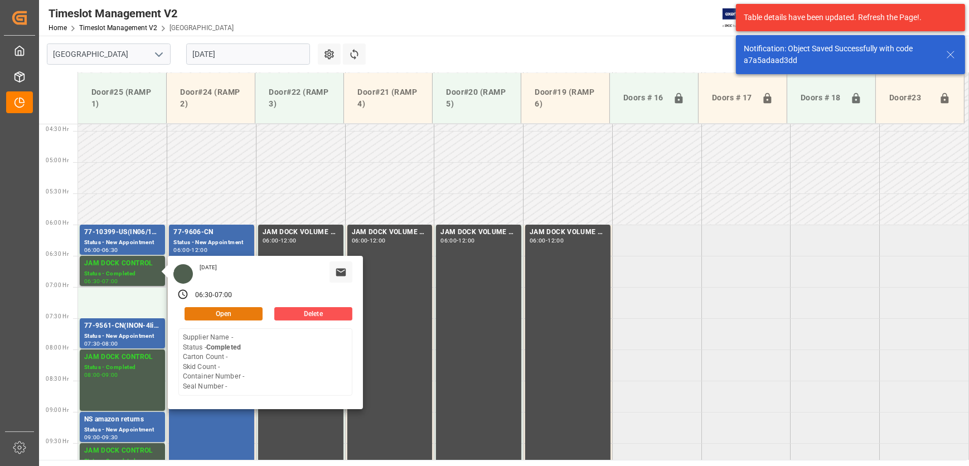 The width and height of the screenshot is (969, 466). I want to click on div: NS amazon returns, so click(122, 420).